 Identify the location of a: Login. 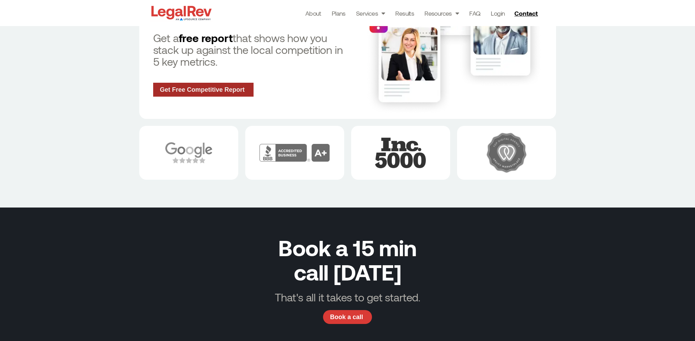
(498, 13).